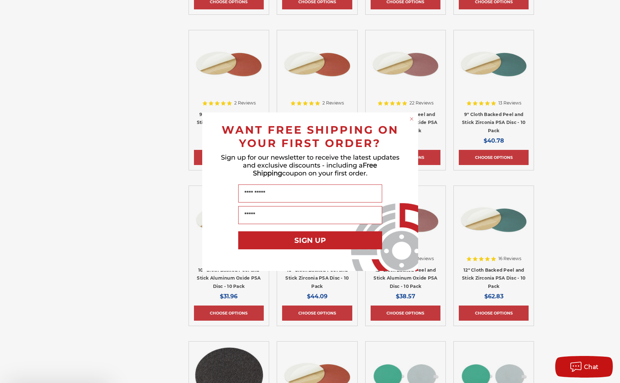 The width and height of the screenshot is (620, 383). I want to click on span: Chat, so click(591, 366).